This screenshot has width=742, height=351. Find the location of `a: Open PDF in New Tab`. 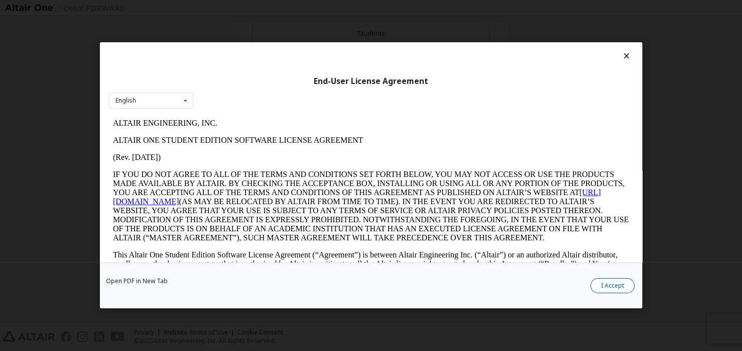

a: Open PDF in New Tab is located at coordinates (137, 281).